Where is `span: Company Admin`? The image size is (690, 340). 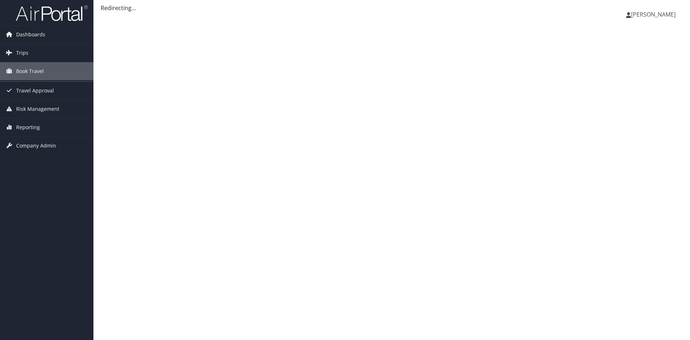 span: Company Admin is located at coordinates (36, 146).